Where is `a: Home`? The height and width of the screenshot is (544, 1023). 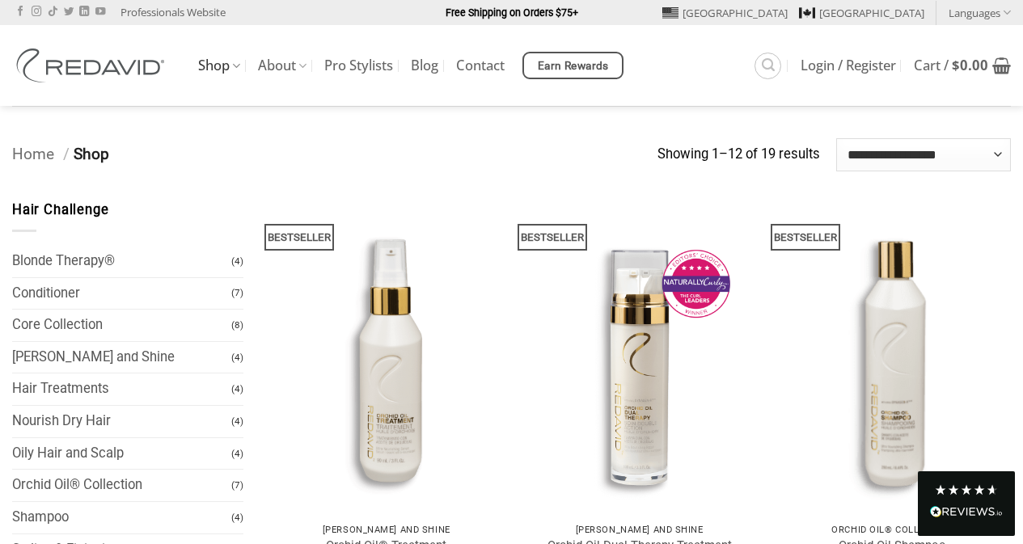
a: Home is located at coordinates (33, 154).